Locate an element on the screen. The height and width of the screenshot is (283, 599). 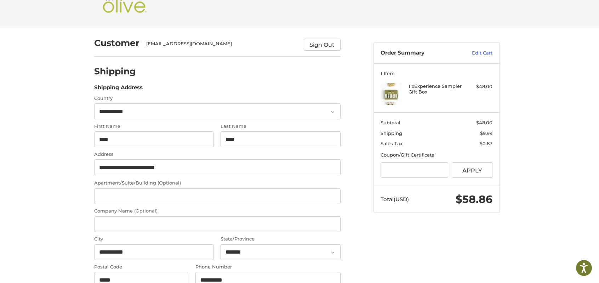
span: $9.99 is located at coordinates (486, 133).